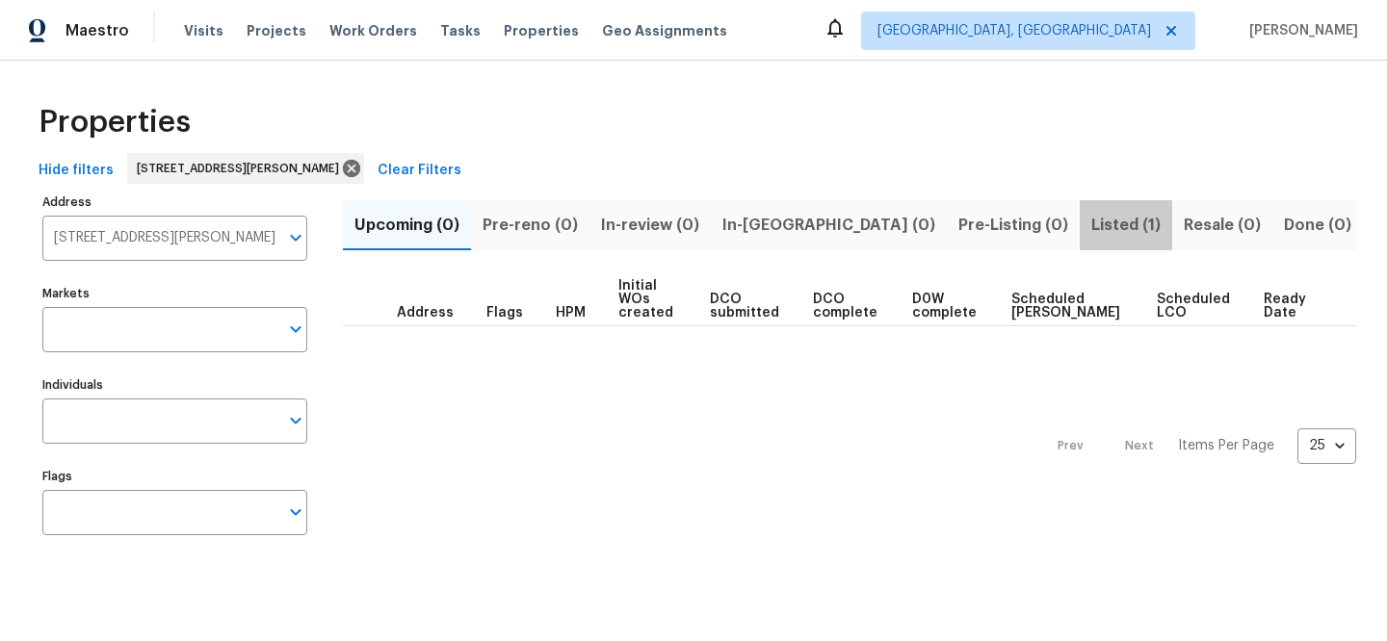 Image resolution: width=1387 pixels, height=641 pixels. I want to click on span: Resale (0), so click(1222, 225).